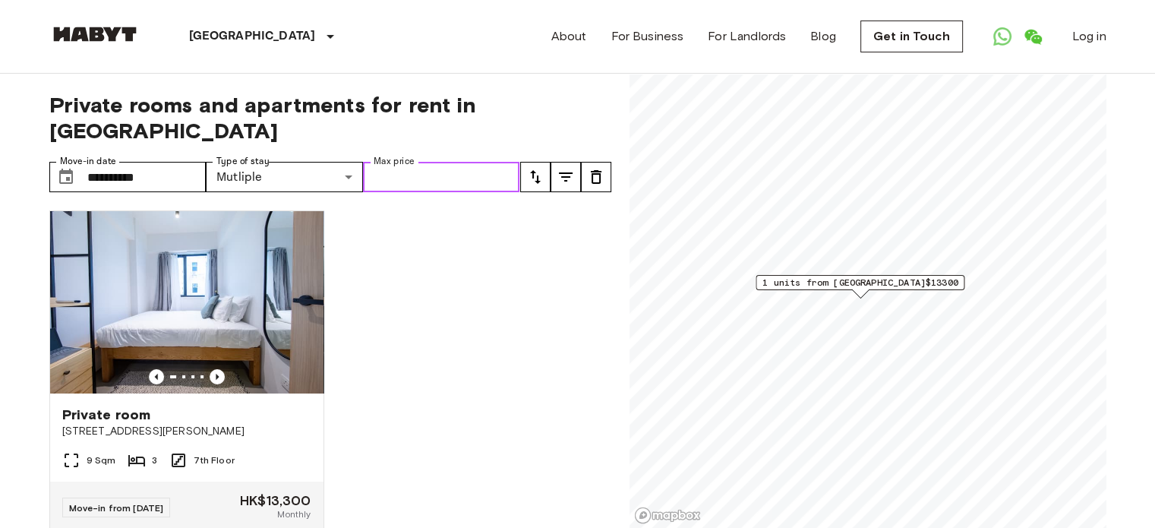  I want to click on div: Map marker, so click(860, 286).